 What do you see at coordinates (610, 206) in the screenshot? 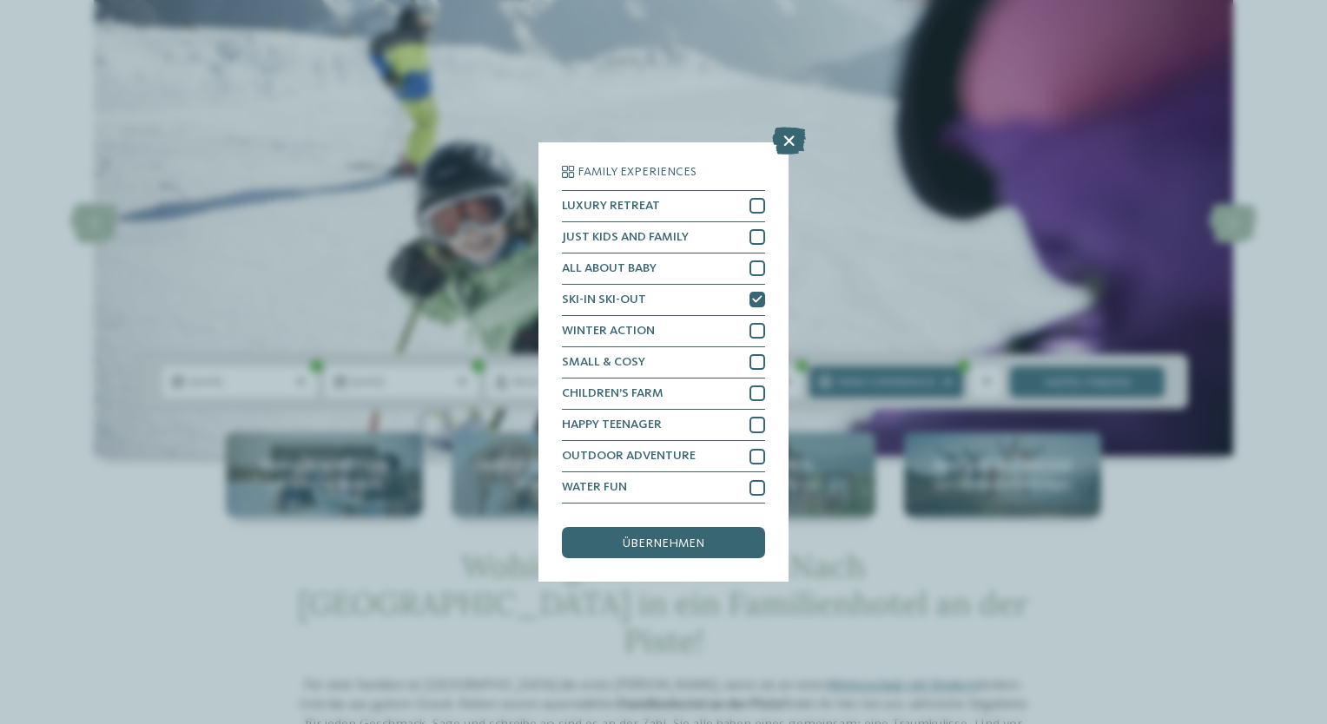
I see `span: LUXURY RETREAT` at bounding box center [610, 206].